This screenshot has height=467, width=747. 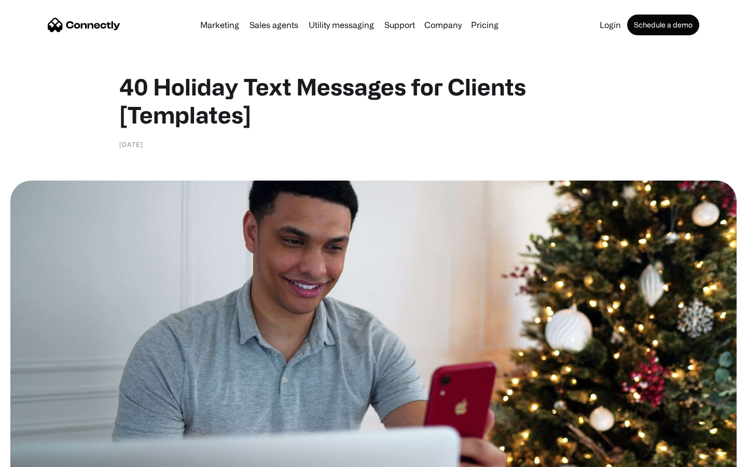 I want to click on a: Schedule a demo, so click(x=663, y=25).